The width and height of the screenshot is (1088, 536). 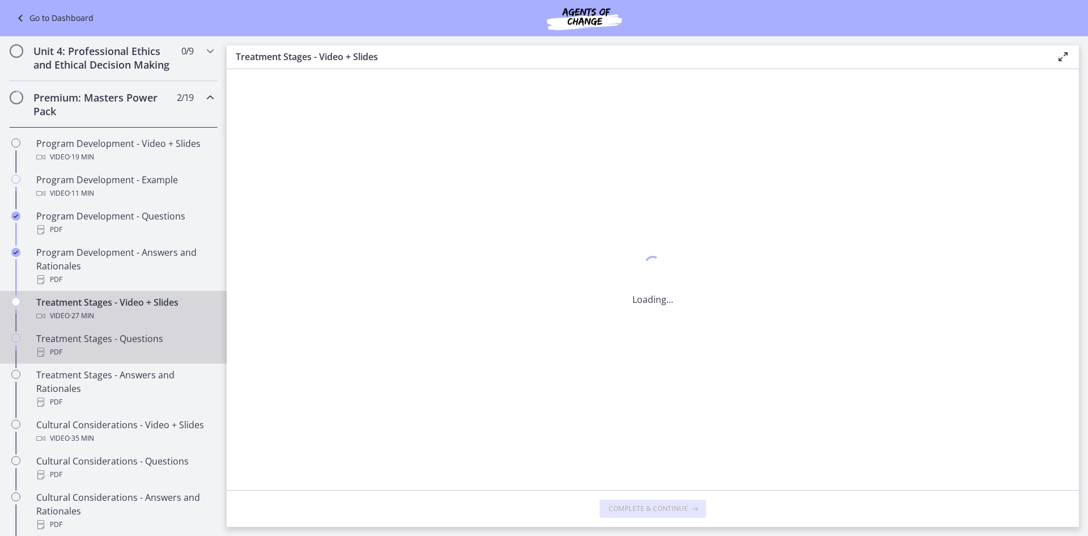 I want to click on span: 2 / 19, so click(x=185, y=97).